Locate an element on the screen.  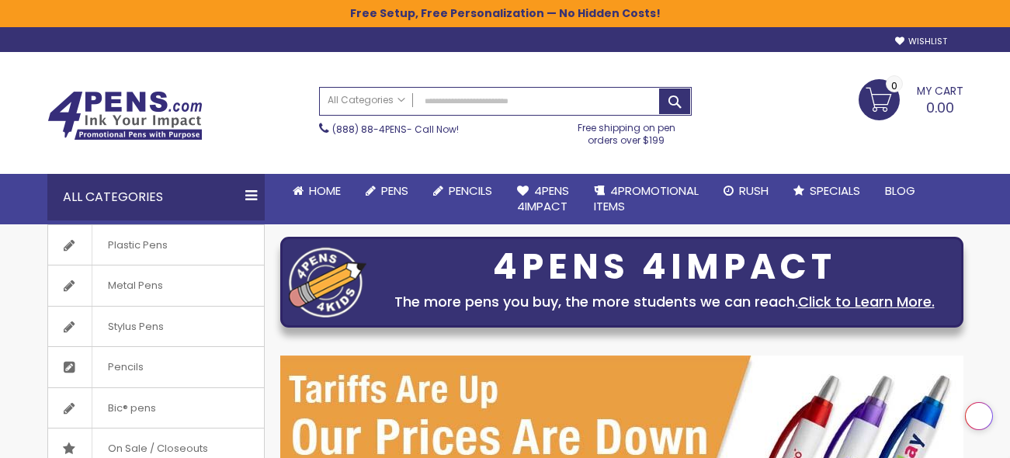
span: 4Pens 4impact is located at coordinates (543, 198).